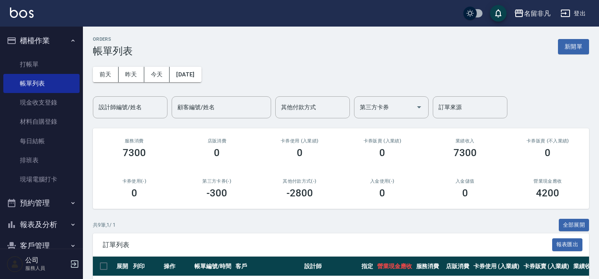  I want to click on button: save, so click(498, 13).